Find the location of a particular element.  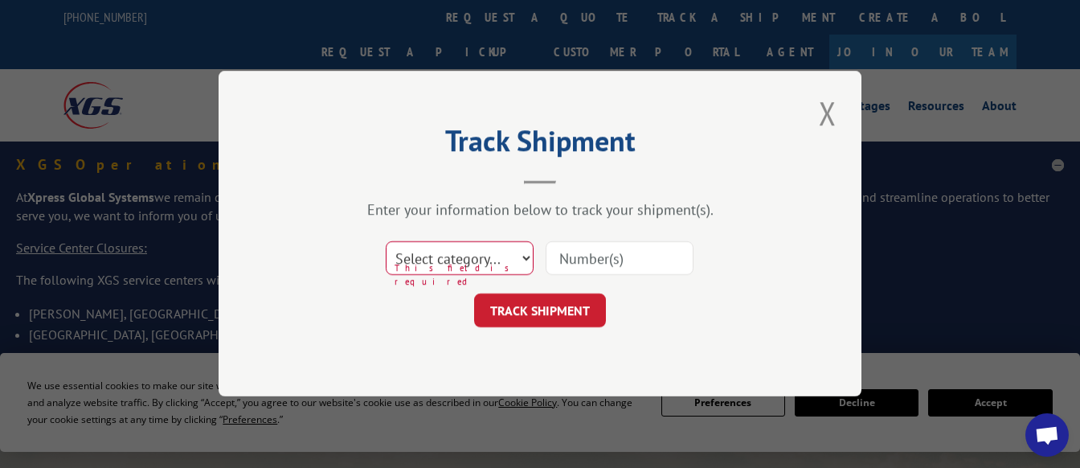

span: This field is required is located at coordinates (464, 275).